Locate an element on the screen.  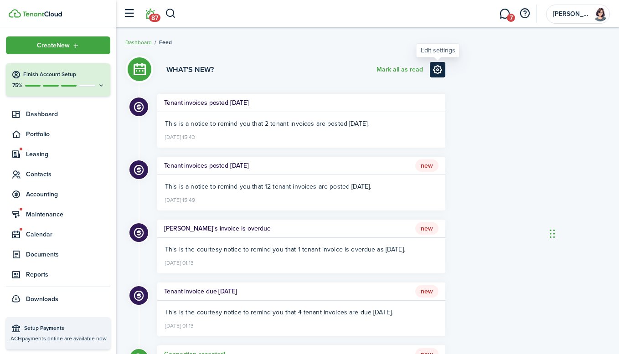
span: Dashboard is located at coordinates (68, 114).